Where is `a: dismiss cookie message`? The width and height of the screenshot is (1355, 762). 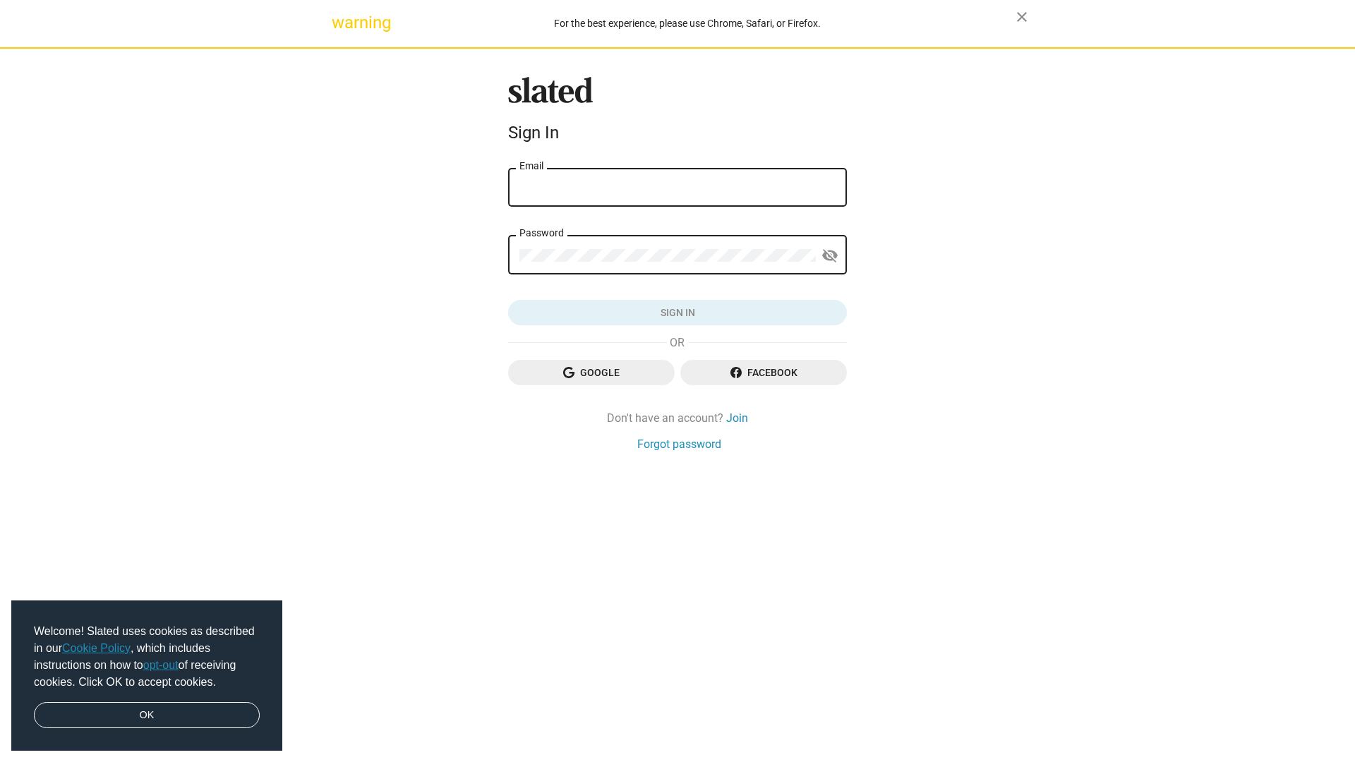 a: dismiss cookie message is located at coordinates (147, 716).